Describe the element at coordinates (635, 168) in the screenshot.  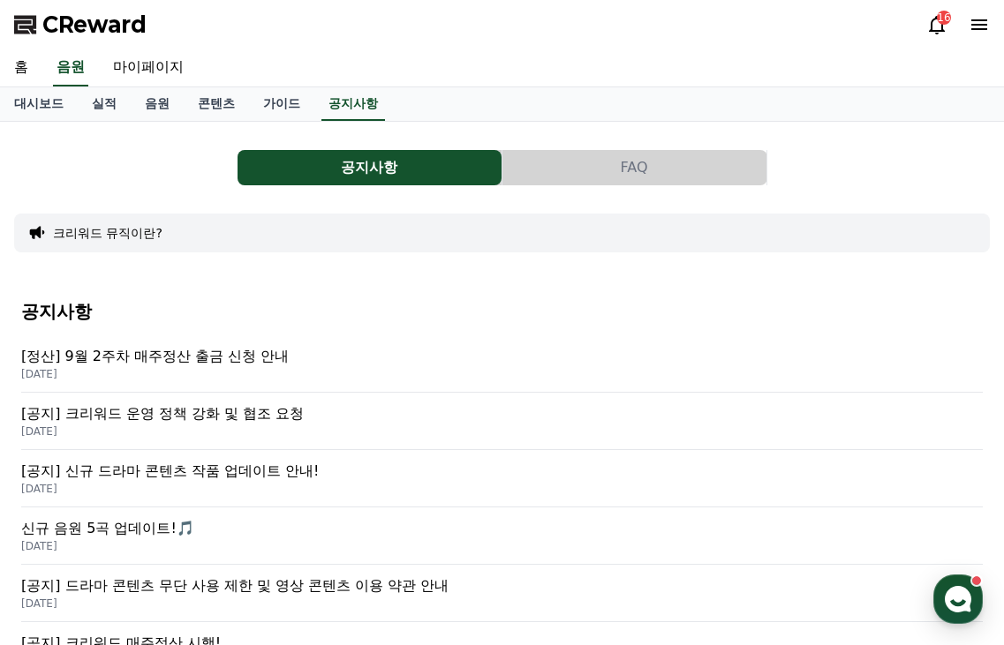
I see `a: FAQ` at that location.